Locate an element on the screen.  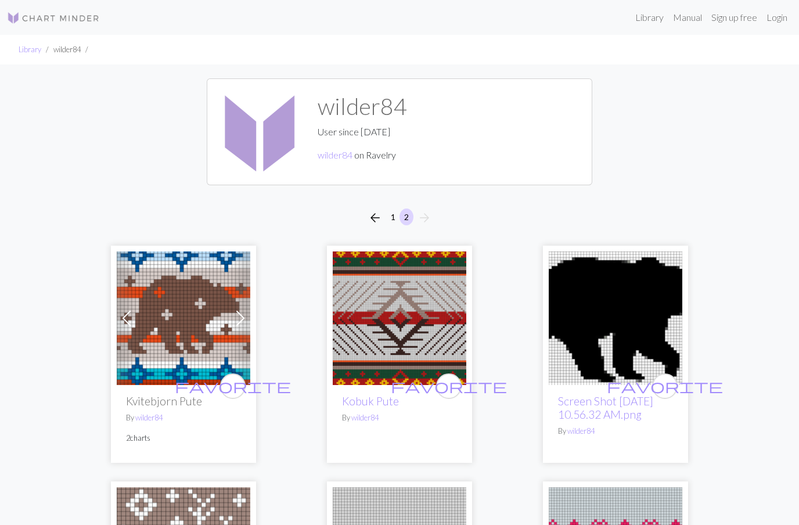
h1: wilder84 is located at coordinates (362, 106).